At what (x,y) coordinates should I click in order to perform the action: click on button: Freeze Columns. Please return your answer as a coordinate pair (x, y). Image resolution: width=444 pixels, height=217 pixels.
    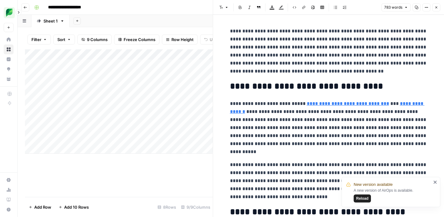
    Looking at the image, I should click on (136, 39).